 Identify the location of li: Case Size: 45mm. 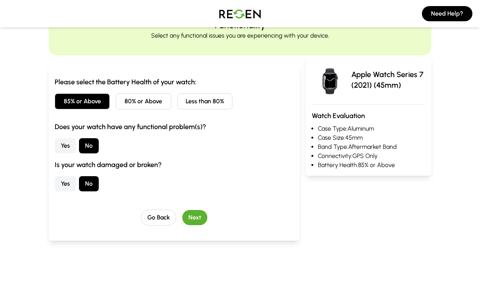
(371, 138).